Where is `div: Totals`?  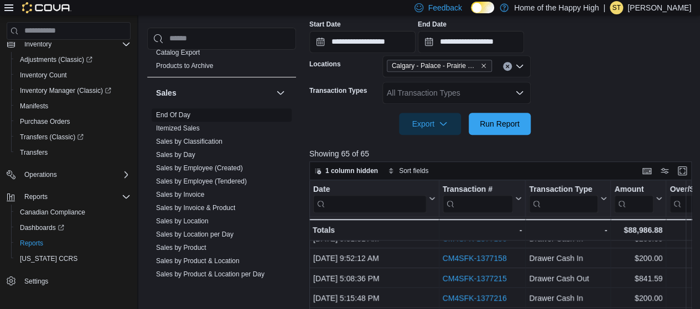
div: Totals is located at coordinates (374, 230).